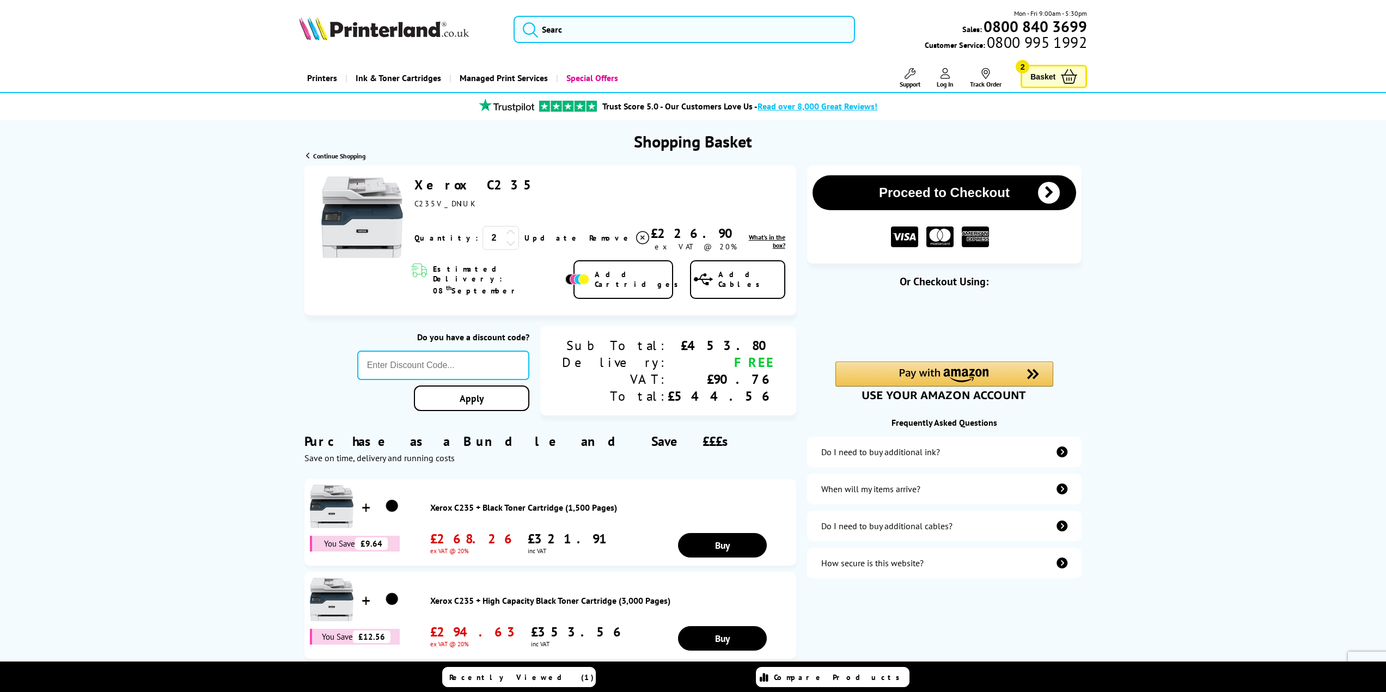  I want to click on div: Save on time, delivery and running costs, so click(550, 458).